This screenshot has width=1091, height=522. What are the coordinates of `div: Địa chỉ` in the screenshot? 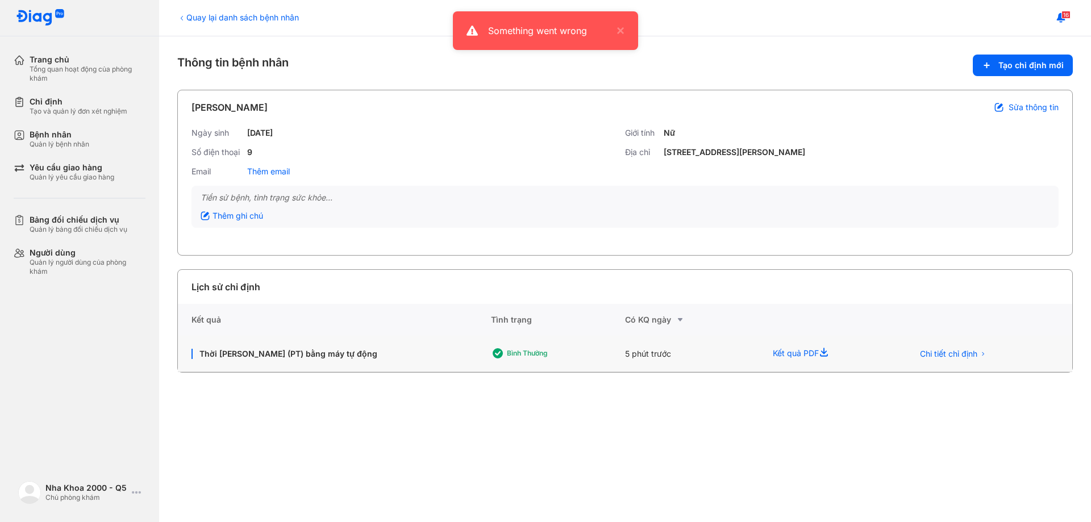 It's located at (642, 152).